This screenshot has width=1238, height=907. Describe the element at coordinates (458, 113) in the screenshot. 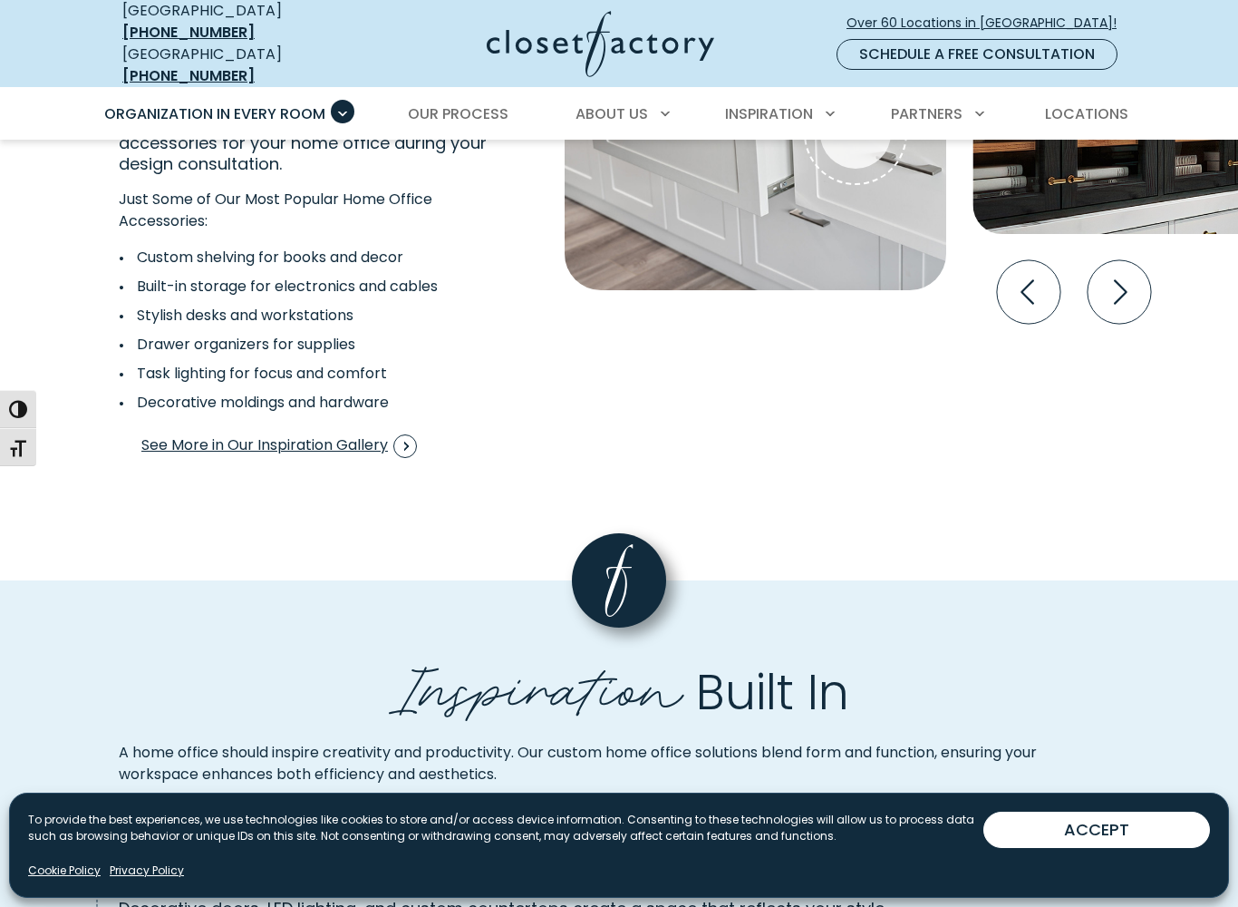

I see `span: Our Process` at that location.